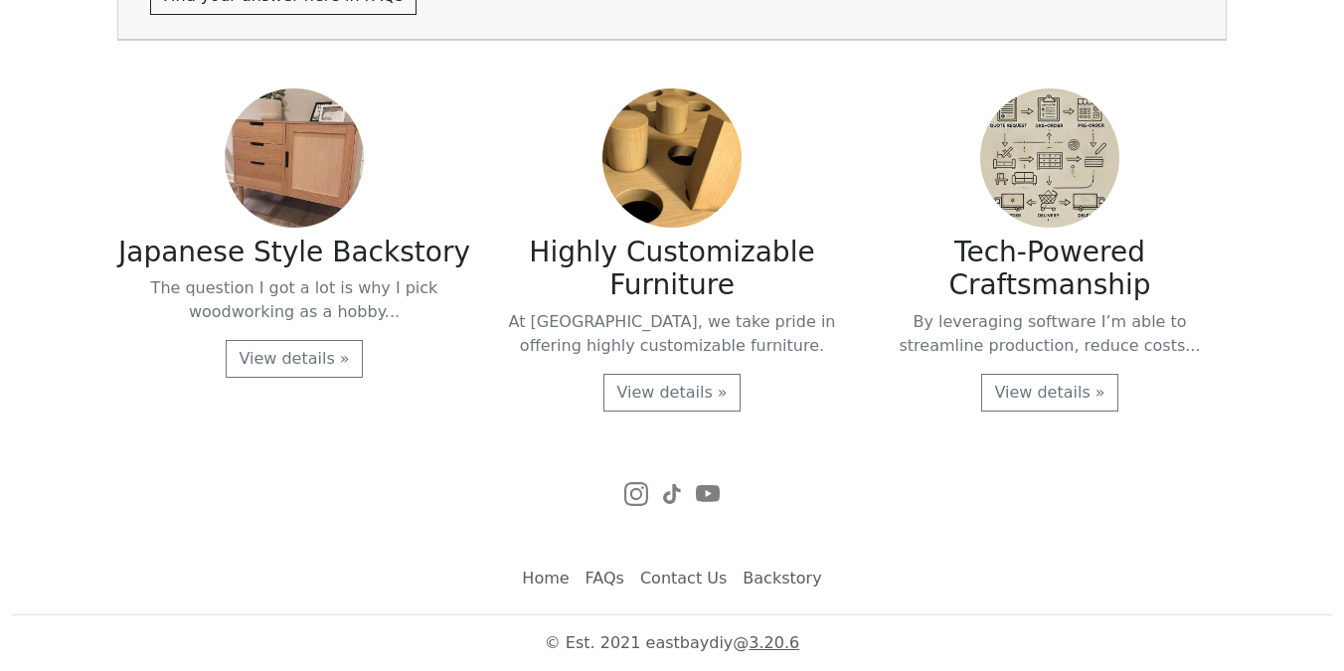 This screenshot has width=1344, height=671. Describe the element at coordinates (1050, 158) in the screenshot. I see `img: Tech-Powered Craftsmanship` at that location.